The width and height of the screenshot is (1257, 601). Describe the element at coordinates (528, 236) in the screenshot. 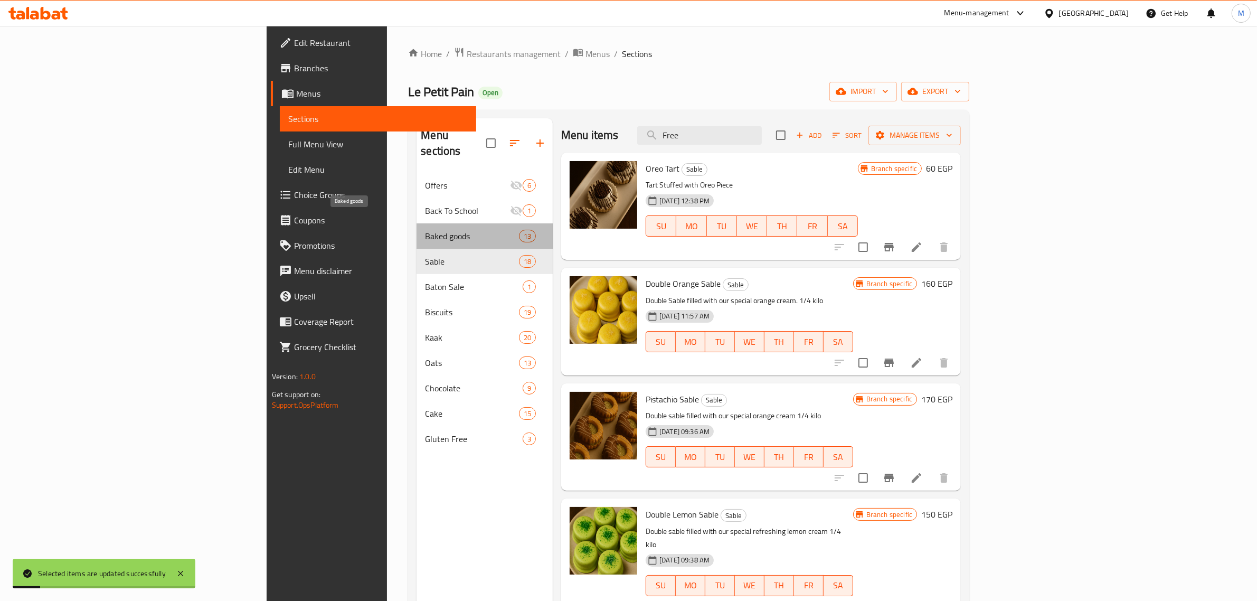

I see `span: 13` at that location.